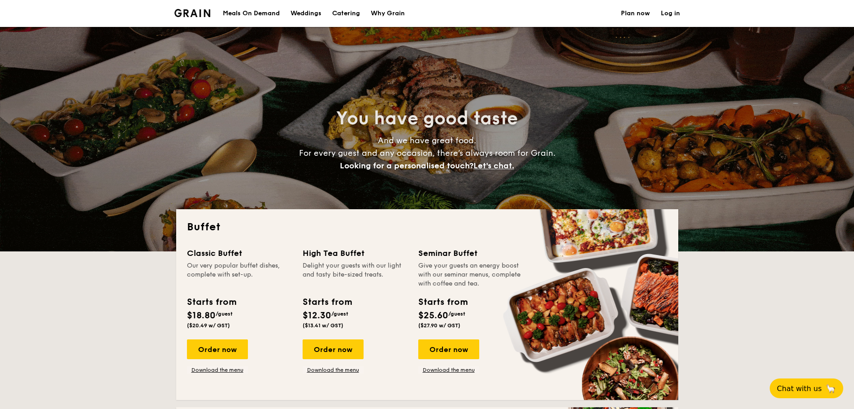 This screenshot has height=409, width=854. Describe the element at coordinates (433, 315) in the screenshot. I see `span: $25.60` at that location.